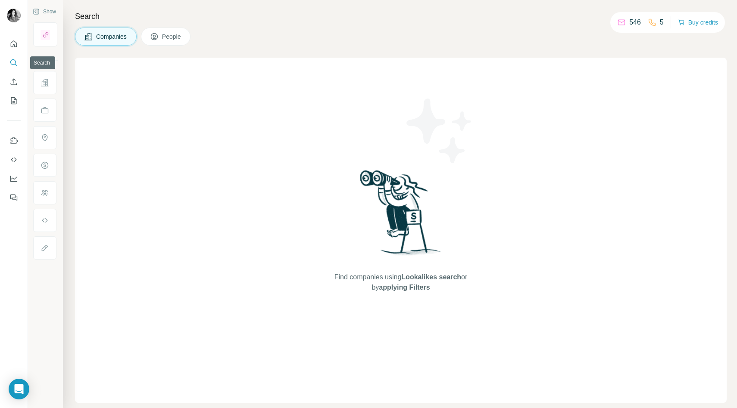  I want to click on div: Open Intercom Messenger, so click(19, 390).